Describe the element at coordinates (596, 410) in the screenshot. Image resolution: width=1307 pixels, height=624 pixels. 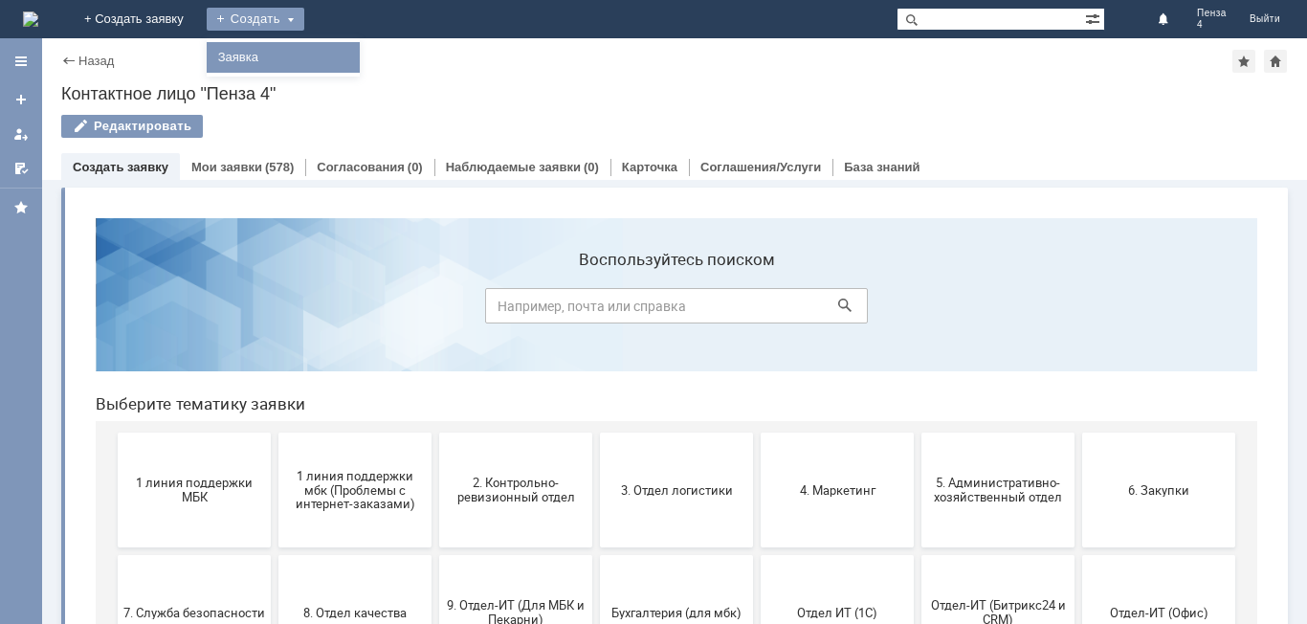
I see `button: Бухгалтерия (для мбк)` at that location.